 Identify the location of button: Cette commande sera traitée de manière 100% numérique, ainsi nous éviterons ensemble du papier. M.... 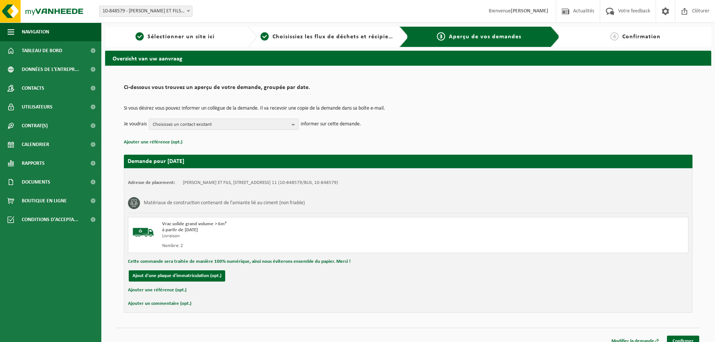
(239, 261).